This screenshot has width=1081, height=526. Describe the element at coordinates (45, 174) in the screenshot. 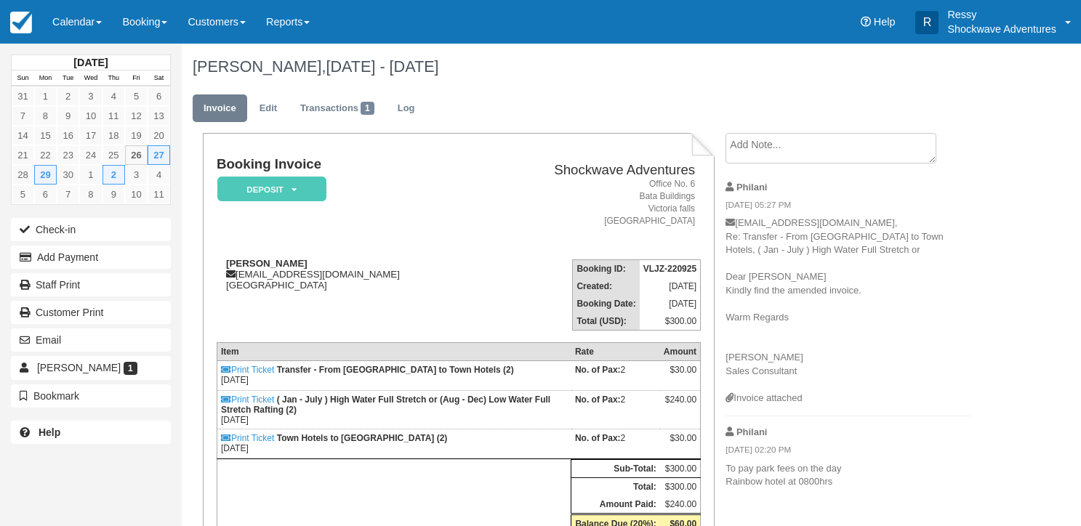

I see `a: 29` at that location.